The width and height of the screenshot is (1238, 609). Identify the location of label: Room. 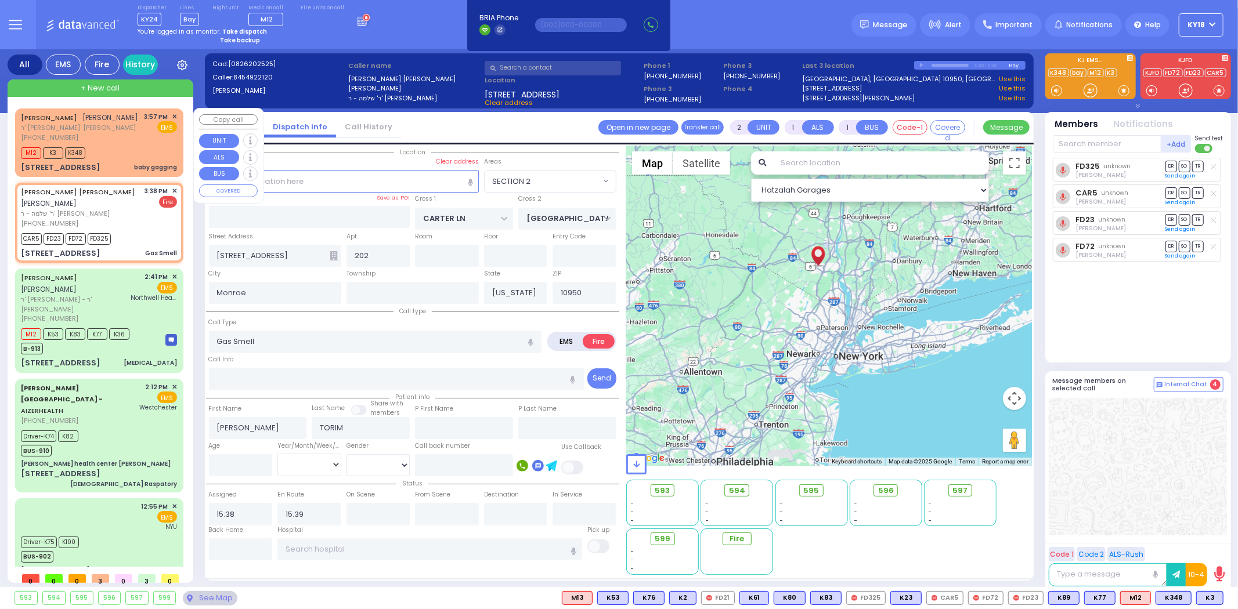
(424, 237).